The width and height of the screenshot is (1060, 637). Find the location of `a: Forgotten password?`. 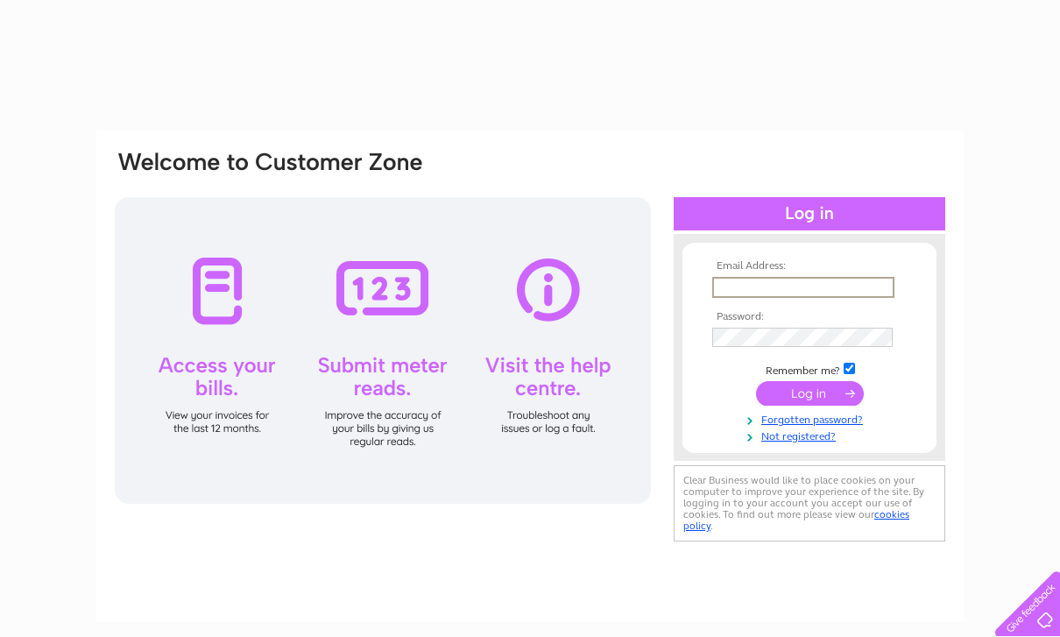

a: Forgotten password? is located at coordinates (811, 418).